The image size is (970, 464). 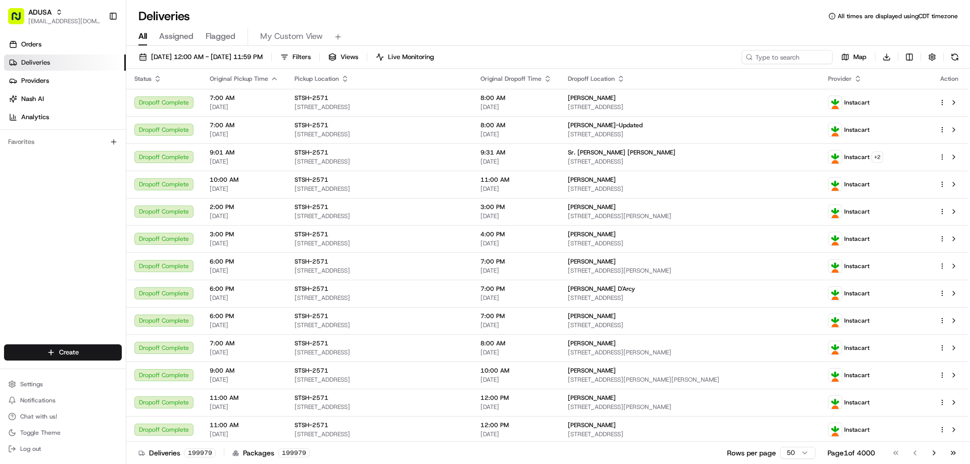 What do you see at coordinates (516, 316) in the screenshot?
I see `span: 7:00 PM` at bounding box center [516, 316].